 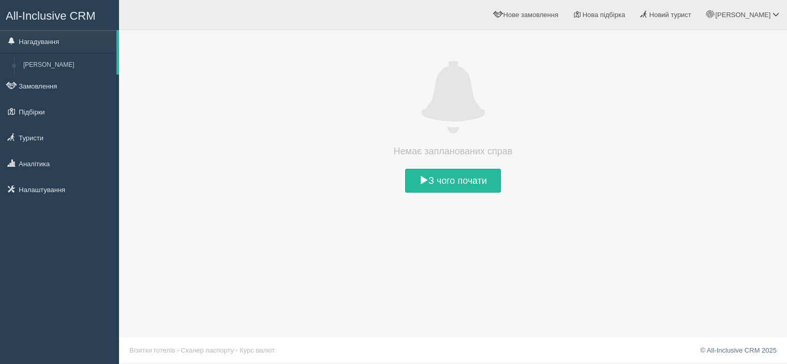 What do you see at coordinates (670, 14) in the screenshot?
I see `span: Новий турист` at bounding box center [670, 14].